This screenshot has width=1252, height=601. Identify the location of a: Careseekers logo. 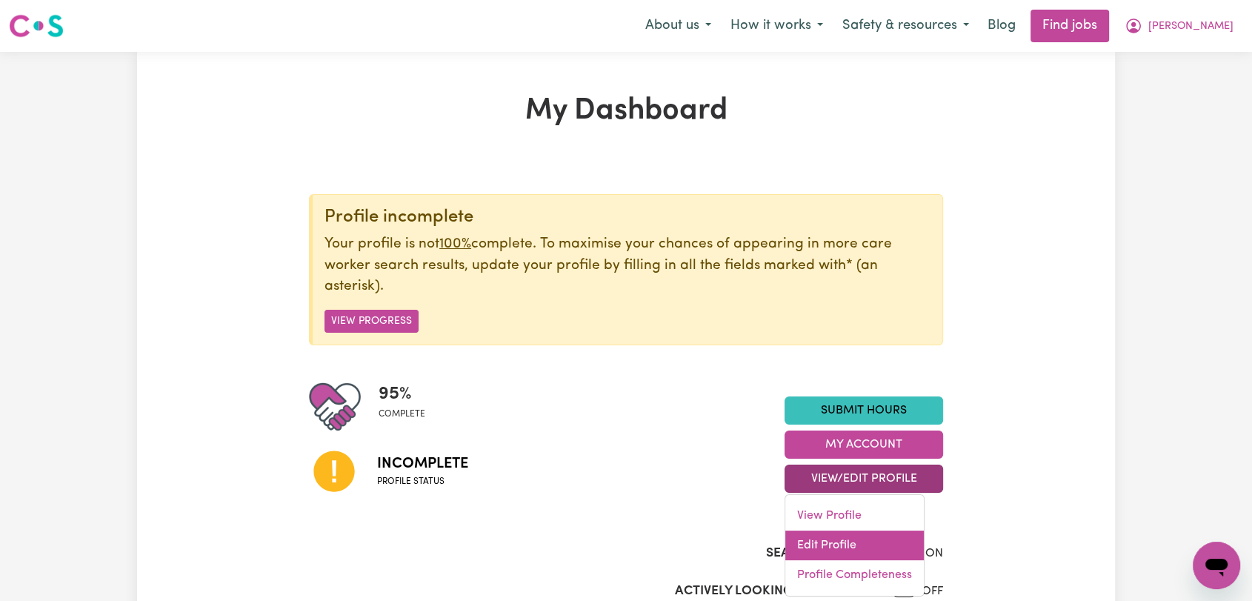
(36, 26).